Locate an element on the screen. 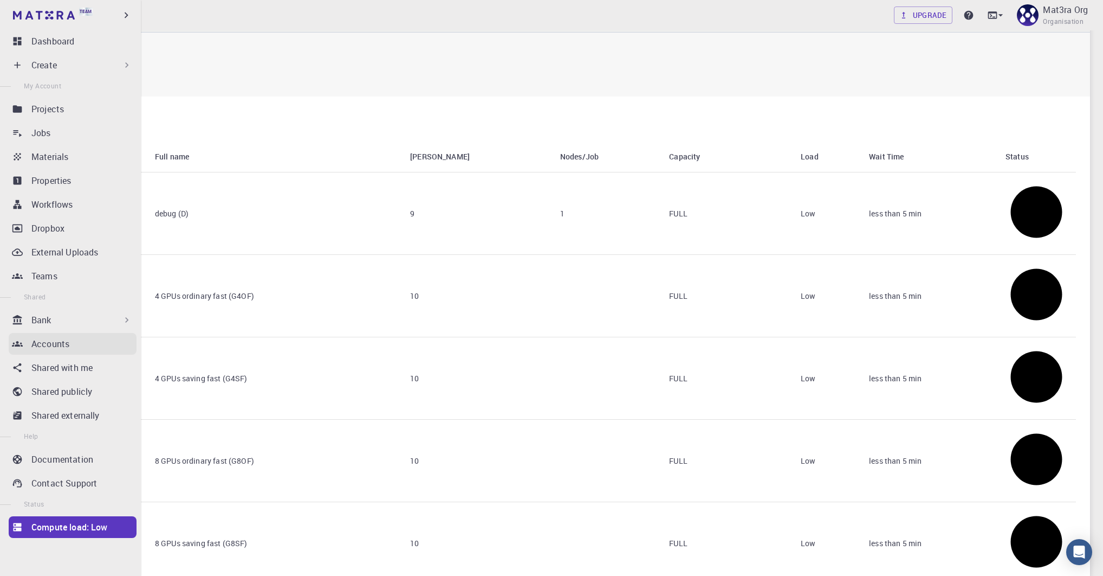 This screenshot has height=576, width=1103. a: Documentation is located at coordinates (73, 459).